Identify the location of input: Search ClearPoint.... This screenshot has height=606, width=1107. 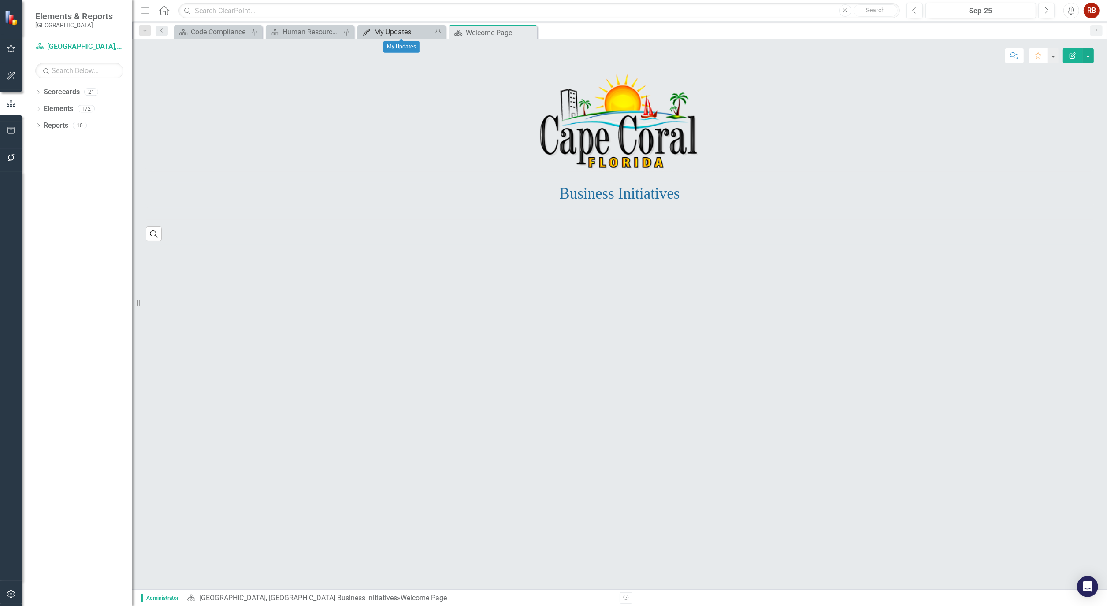
(539, 11).